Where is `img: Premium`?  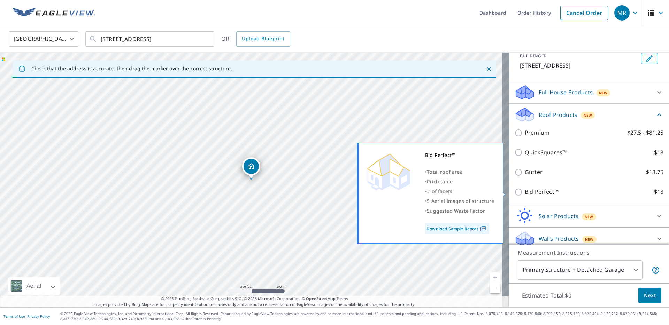 img: Premium is located at coordinates (389, 171).